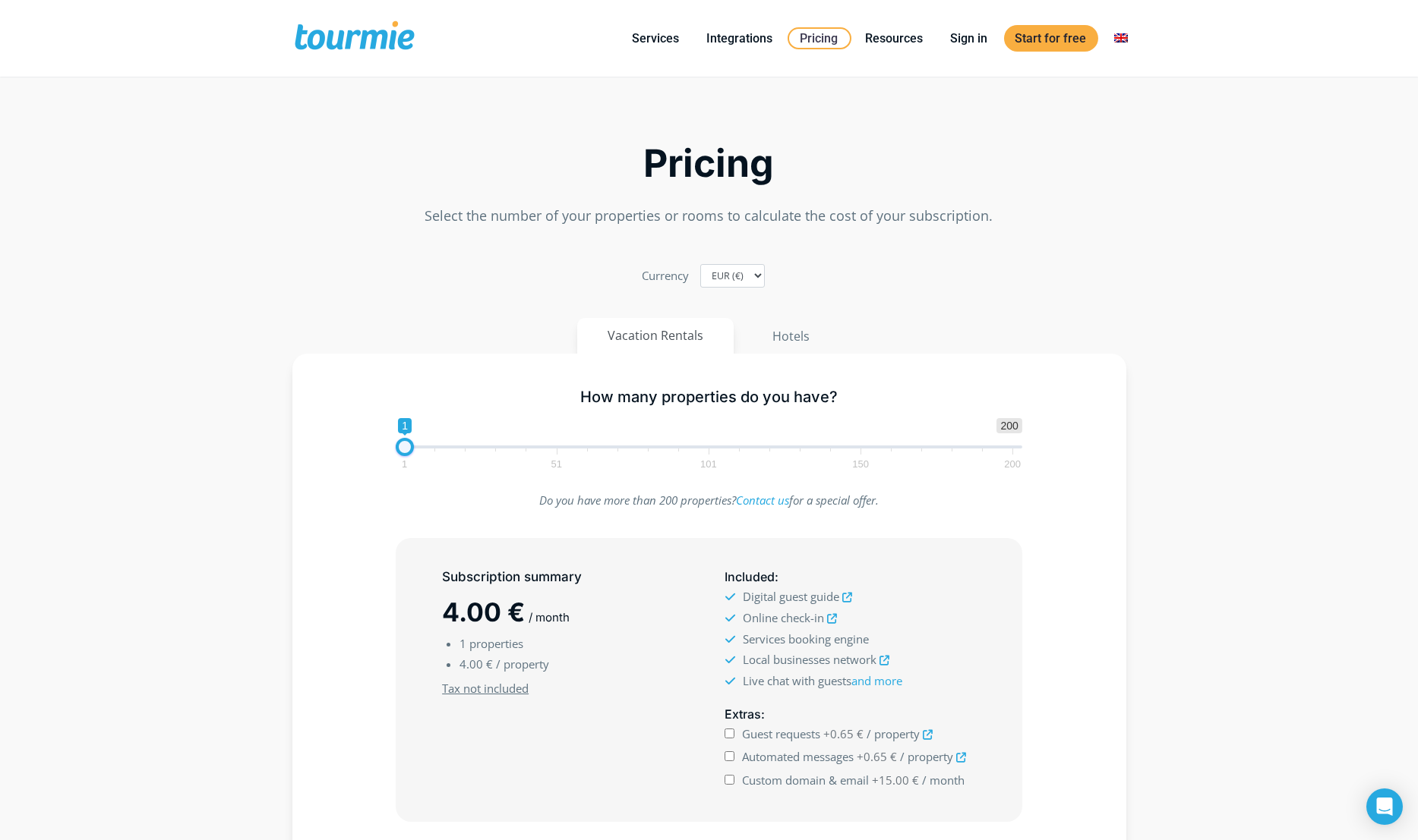 The height and width of the screenshot is (840, 1418). What do you see at coordinates (783, 618) in the screenshot?
I see `span: Online check-in` at bounding box center [783, 618].